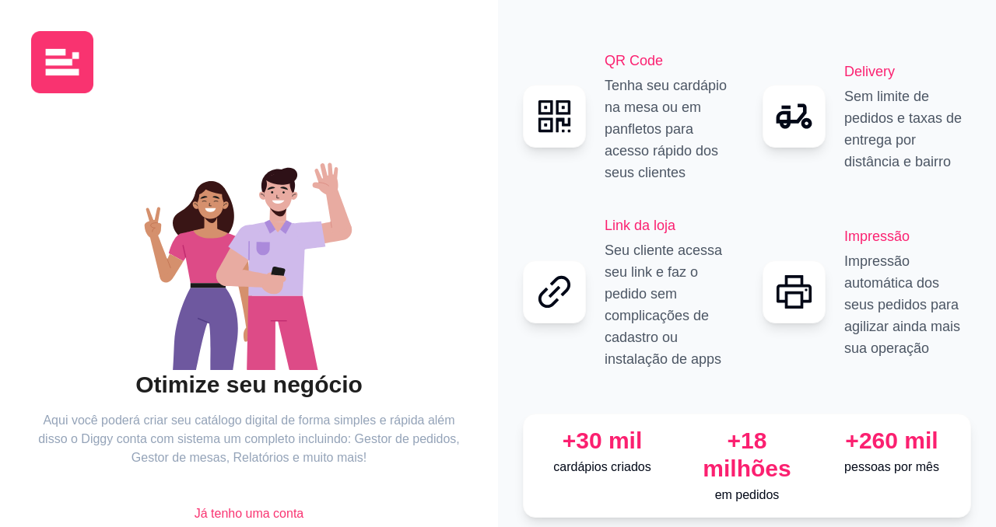 The image size is (996, 527). I want to click on p: cardápios criados, so click(602, 468).